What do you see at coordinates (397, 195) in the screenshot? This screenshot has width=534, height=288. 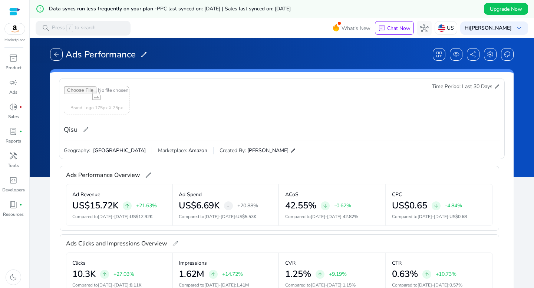 I see `p: CPC` at bounding box center [397, 195].